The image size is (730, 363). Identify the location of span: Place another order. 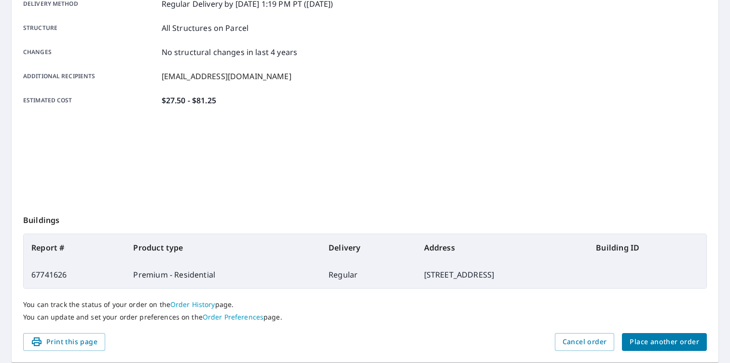
(665, 342).